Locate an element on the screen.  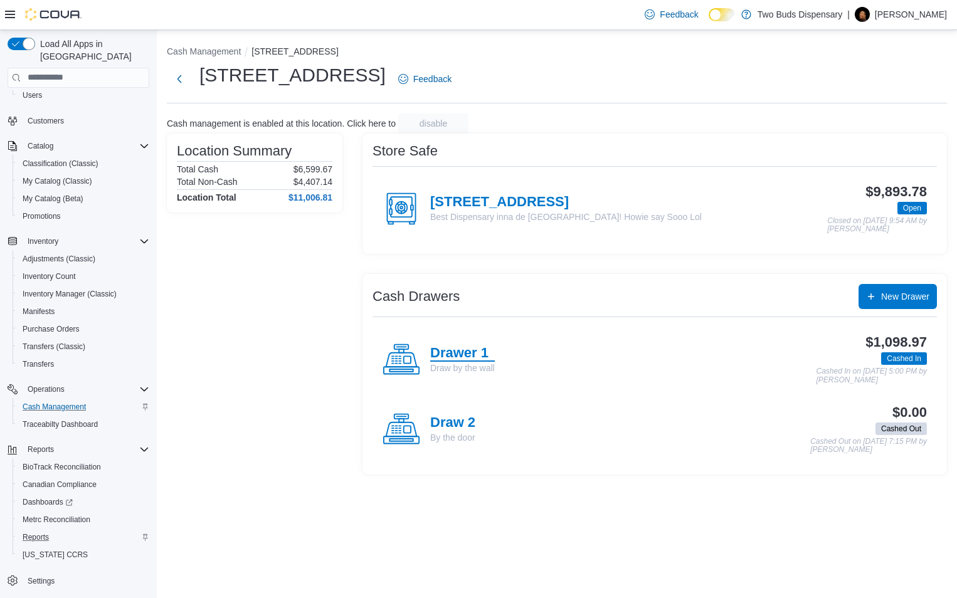
span: Metrc Reconciliation is located at coordinates (83, 520).